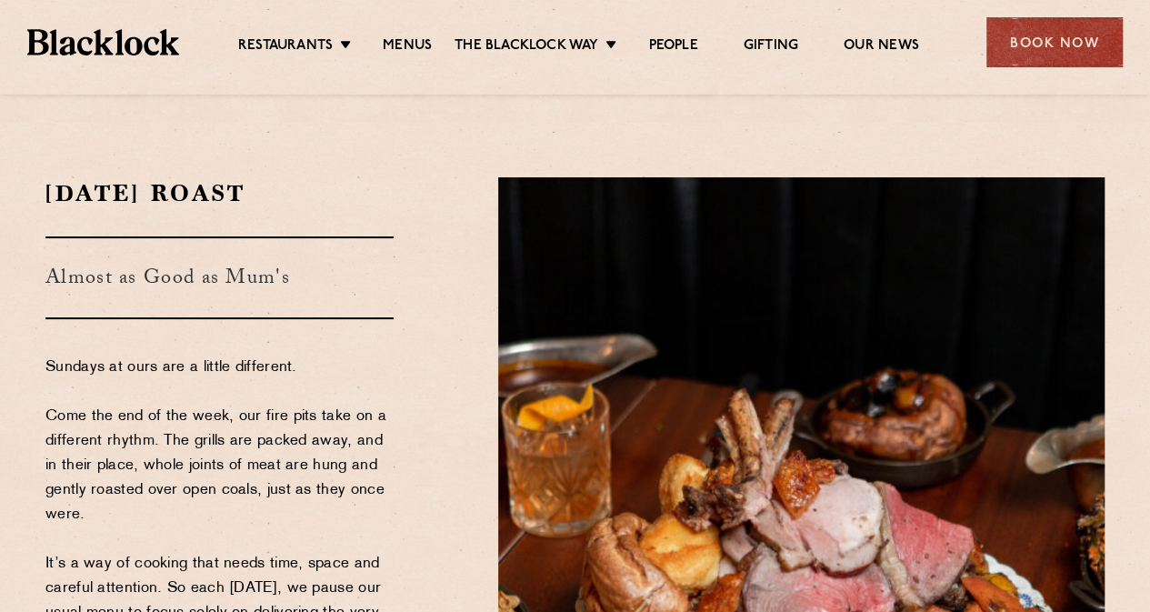 The width and height of the screenshot is (1150, 612). What do you see at coordinates (673, 47) in the screenshot?
I see `a: People` at bounding box center [673, 47].